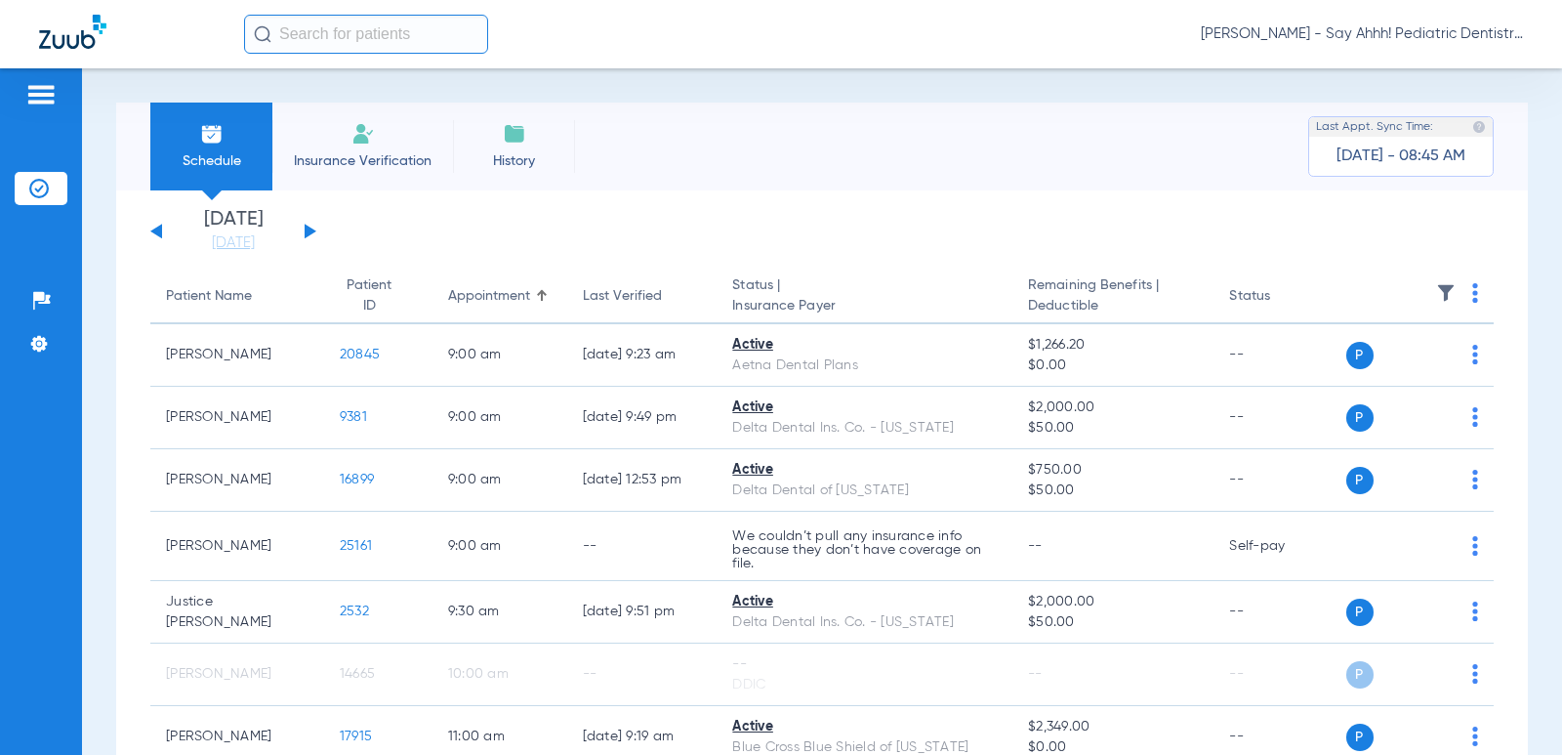 Image resolution: width=1562 pixels, height=755 pixels. What do you see at coordinates (1279, 297) in the screenshot?
I see `th: Status` at bounding box center [1279, 297].